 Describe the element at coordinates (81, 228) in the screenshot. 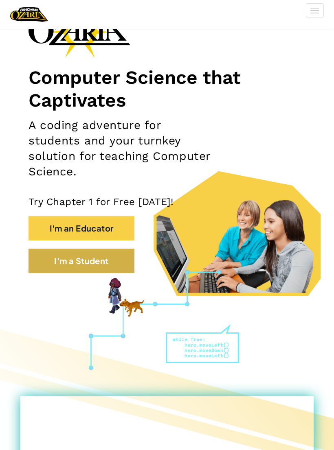

I see `button: I'm an Educator` at that location.